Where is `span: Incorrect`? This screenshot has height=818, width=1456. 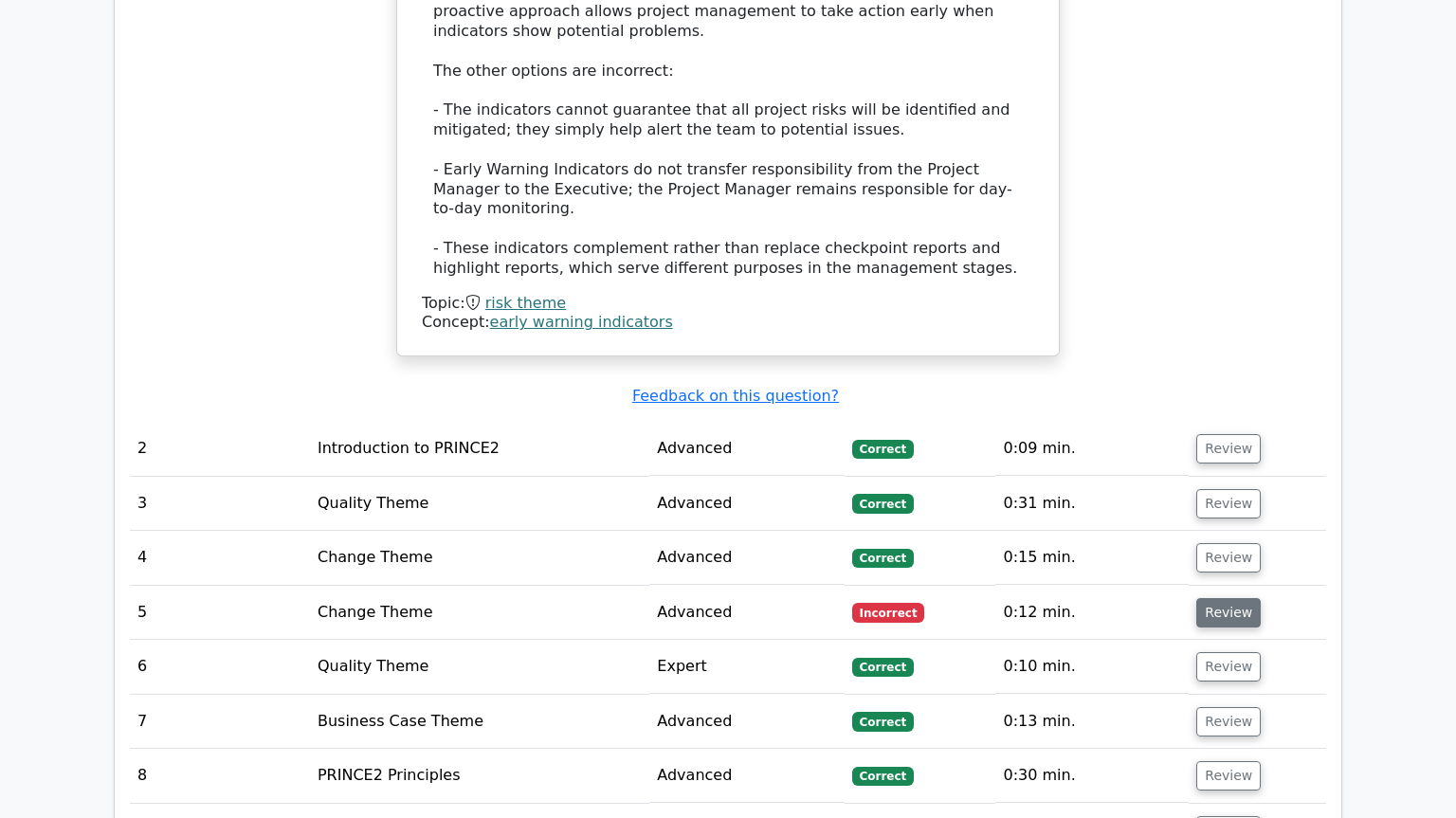 span: Incorrect is located at coordinates (888, 612).